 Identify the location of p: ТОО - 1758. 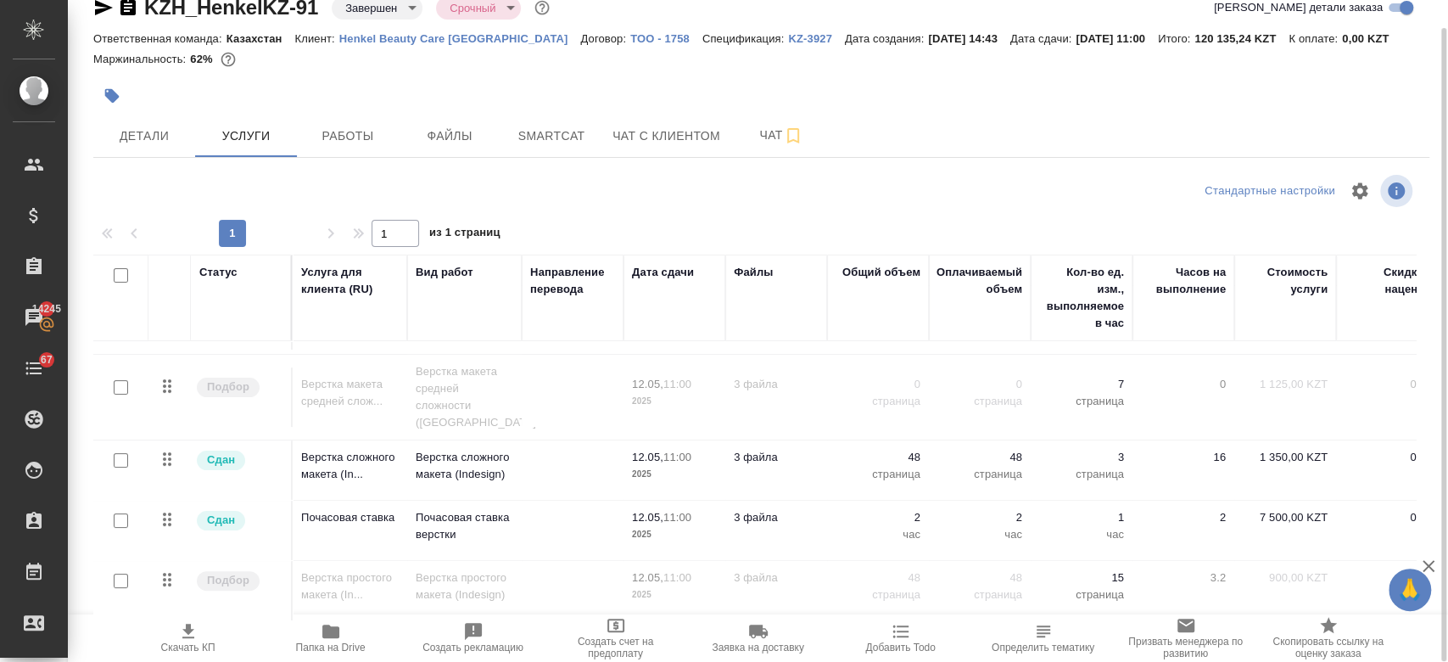
(666, 38).